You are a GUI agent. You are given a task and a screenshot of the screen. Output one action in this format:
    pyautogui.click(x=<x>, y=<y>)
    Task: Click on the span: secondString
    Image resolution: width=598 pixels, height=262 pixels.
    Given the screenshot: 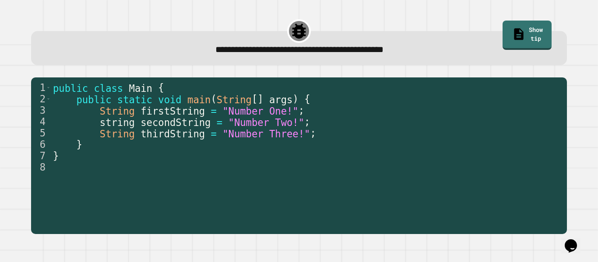 What is the action you would take?
    pyautogui.click(x=175, y=122)
    